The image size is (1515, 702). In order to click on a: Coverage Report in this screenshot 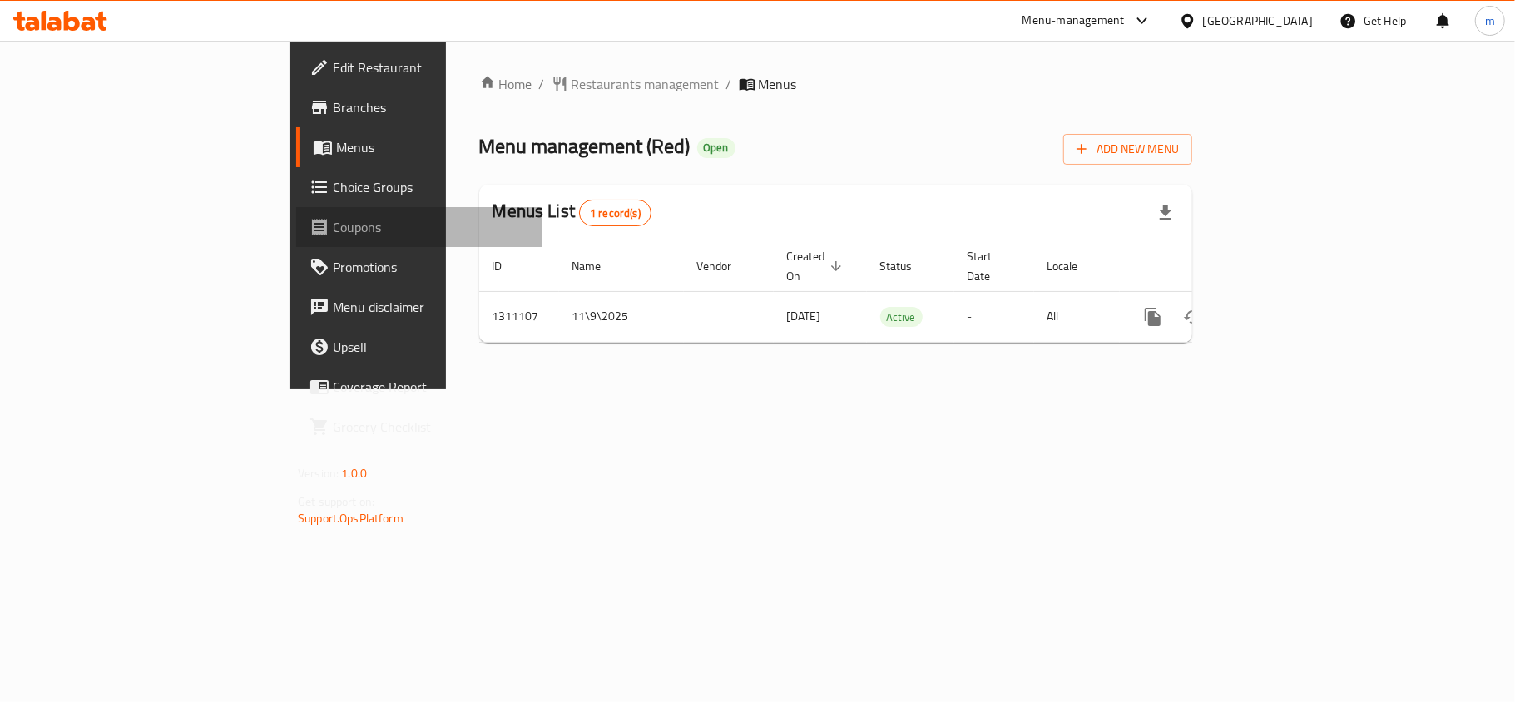, I will do `click(419, 387)`.